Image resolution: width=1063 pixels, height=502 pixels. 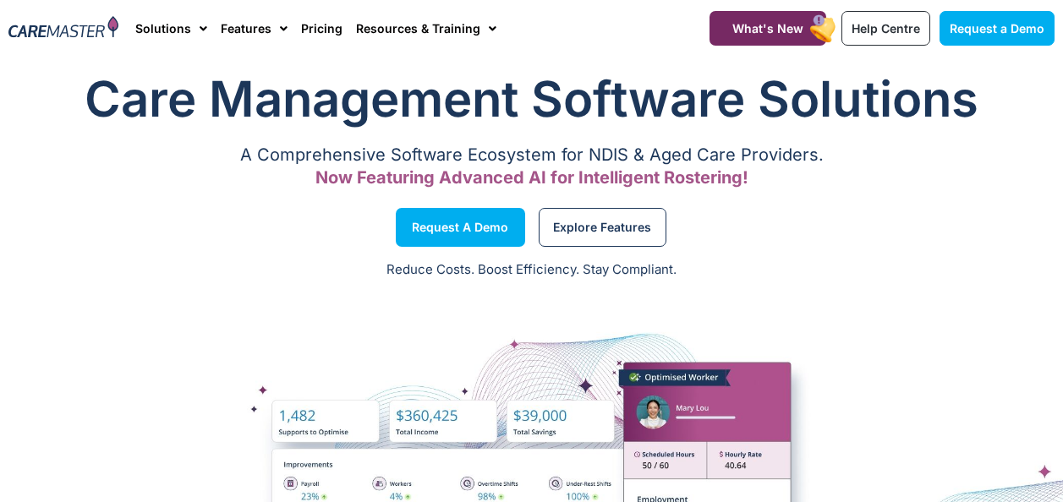 I want to click on span: Now Featuring Advanced AI for Intelligent Rostering!, so click(x=532, y=178).